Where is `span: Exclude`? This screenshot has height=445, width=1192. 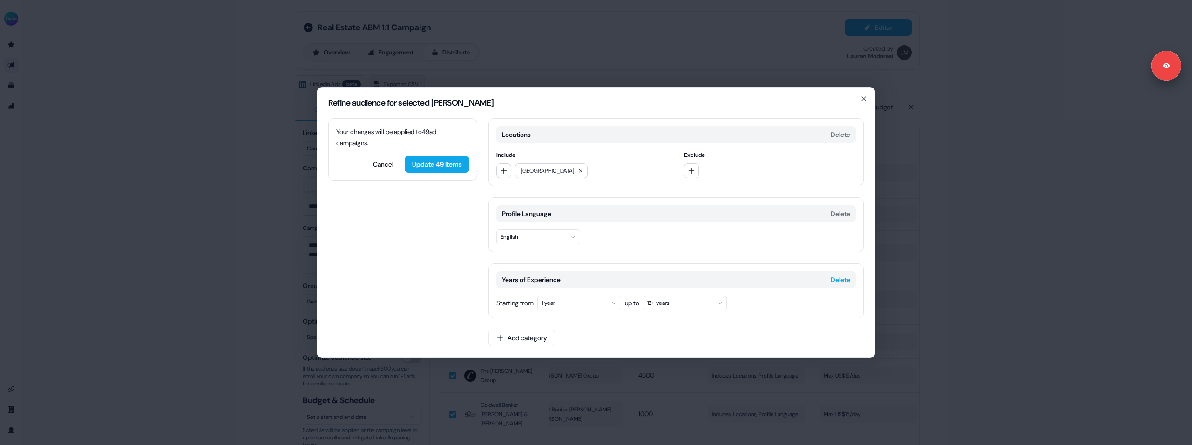 span: Exclude is located at coordinates (770, 155).